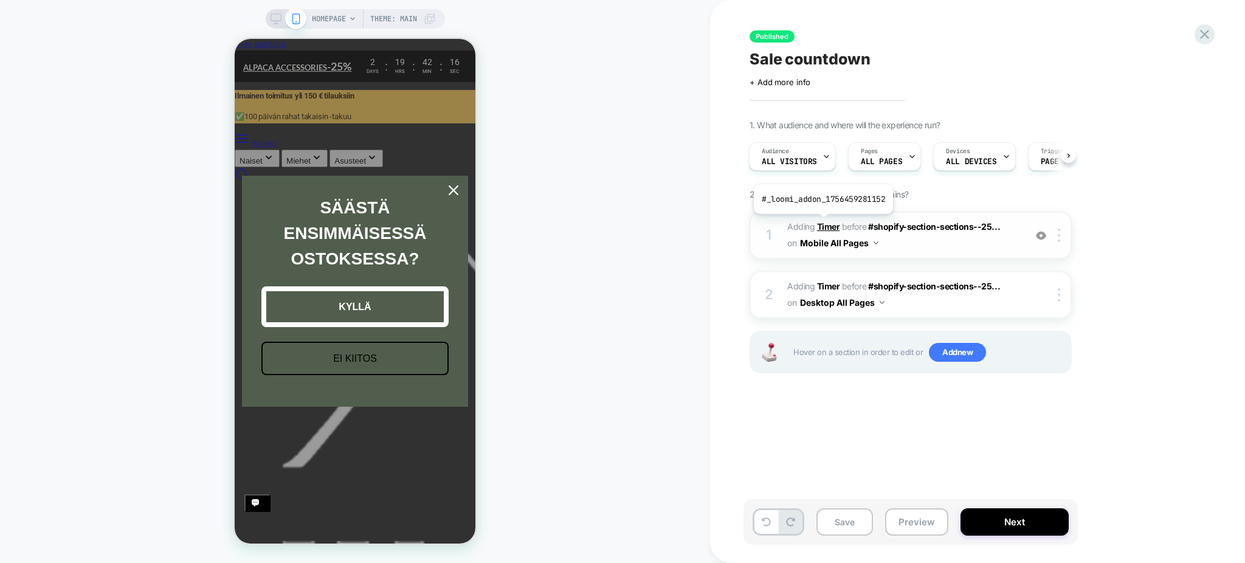  I want to click on strong: SÄÄSTÄ ENSIMMÄISESSÄ OSTOKSESSA?, so click(120, 194).